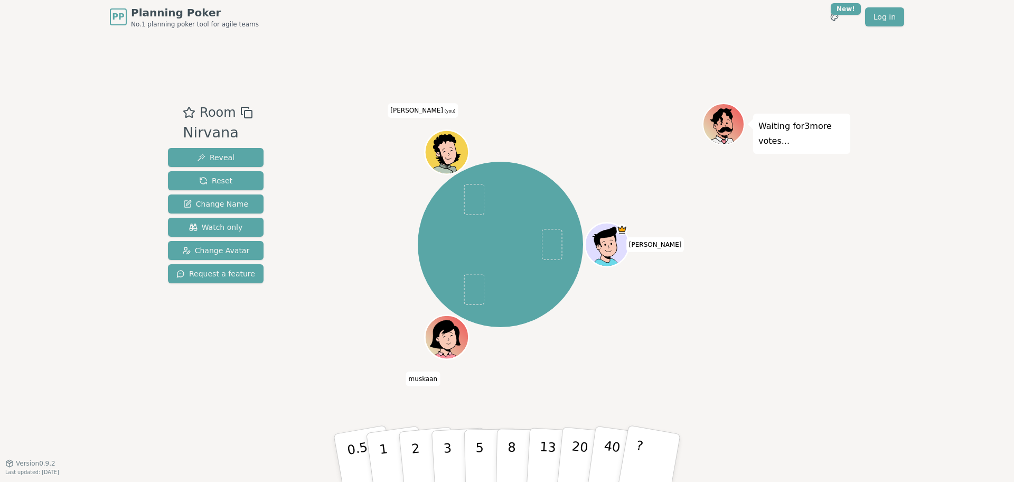 The image size is (1014, 482). Describe the element at coordinates (218, 133) in the screenshot. I see `div: Nirvana` at that location.